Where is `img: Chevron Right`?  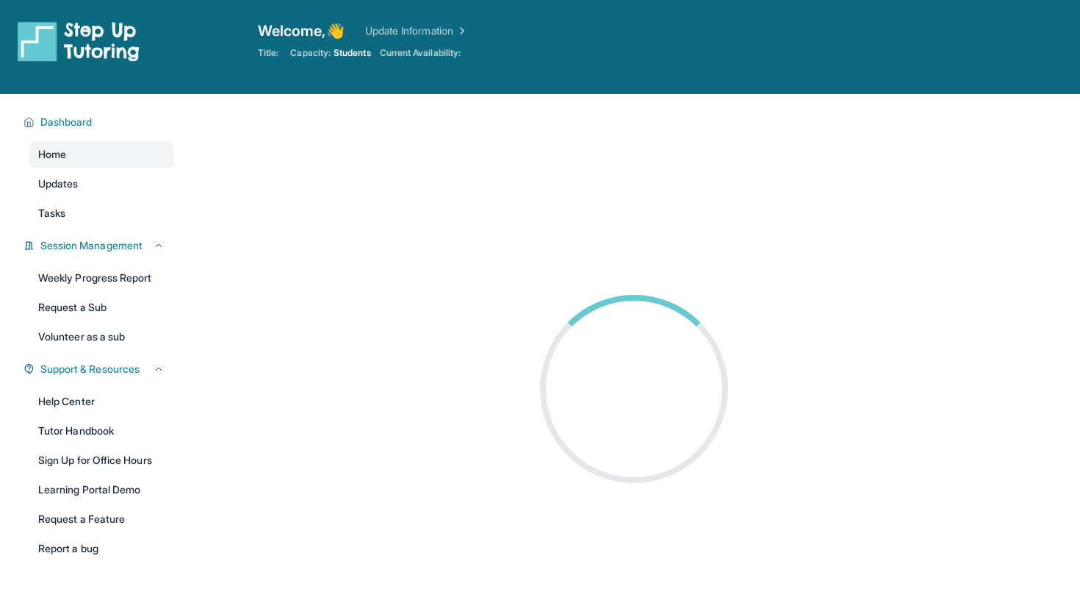 img: Chevron Right is located at coordinates (461, 31).